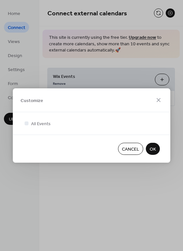 The height and width of the screenshot is (251, 183). What do you see at coordinates (130, 149) in the screenshot?
I see `span: Cancel` at bounding box center [130, 149].